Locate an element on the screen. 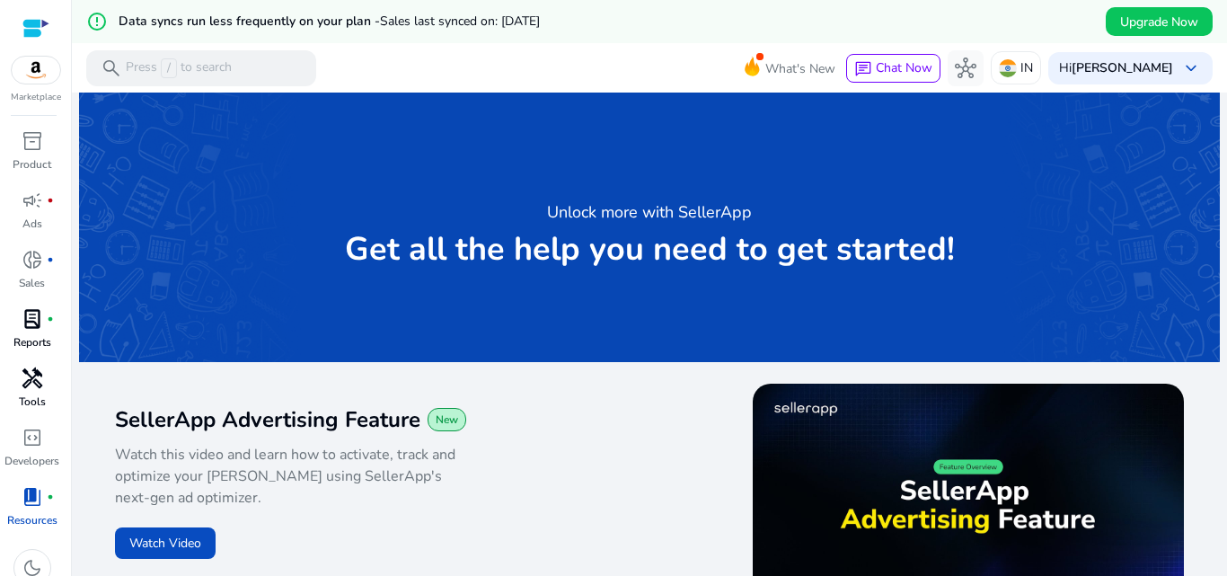  p: Product is located at coordinates (31, 164).